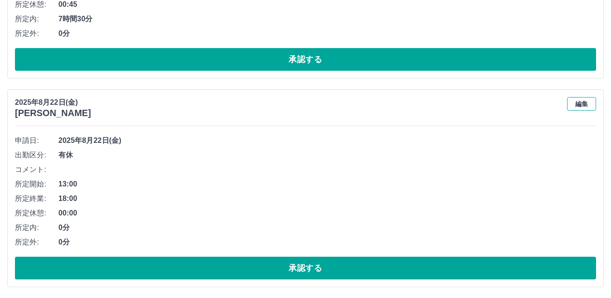  Describe the element at coordinates (327, 19) in the screenshot. I see `span: 7時間30分` at that location.